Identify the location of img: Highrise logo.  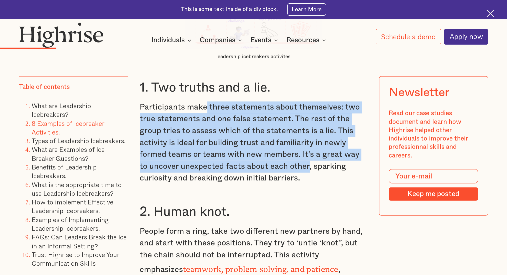
(61, 35).